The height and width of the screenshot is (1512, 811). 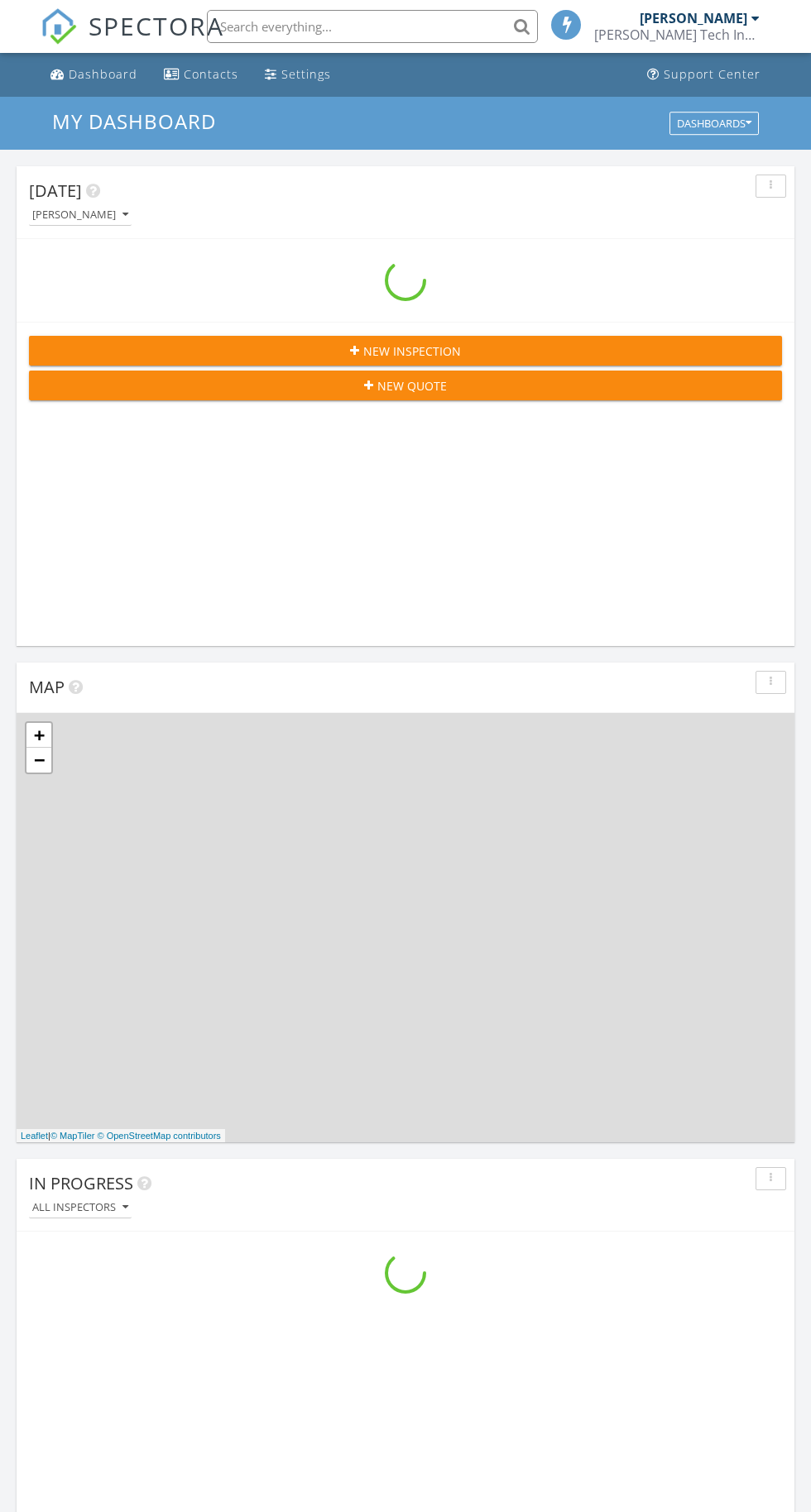 I want to click on a: Leaflet, so click(x=34, y=1136).